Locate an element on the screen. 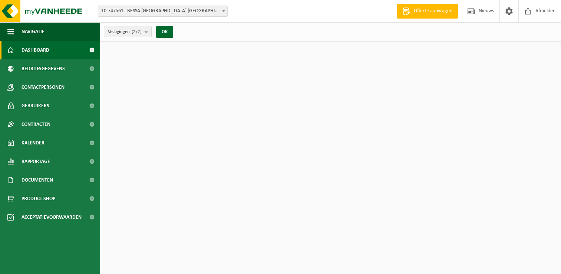 The width and height of the screenshot is (561, 274). span: Product Shop is located at coordinates (38, 198).